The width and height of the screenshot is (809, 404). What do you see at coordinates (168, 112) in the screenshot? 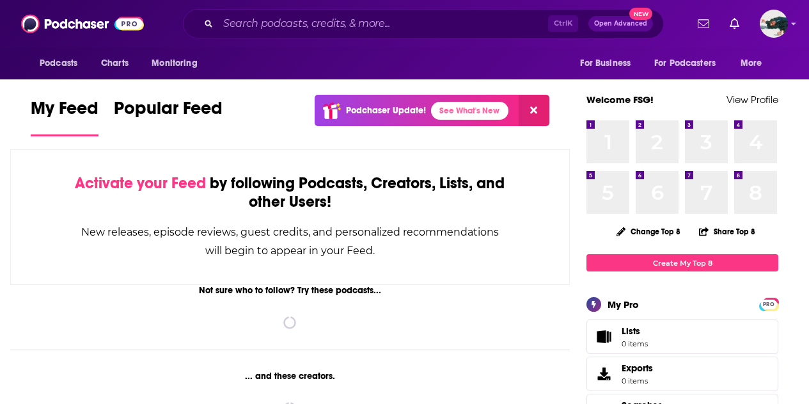
I see `span: Popular Feed` at bounding box center [168, 112].